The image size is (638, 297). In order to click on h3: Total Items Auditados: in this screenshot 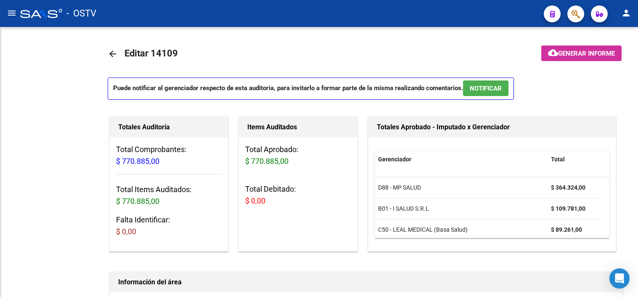, I will do `click(169, 195)`.